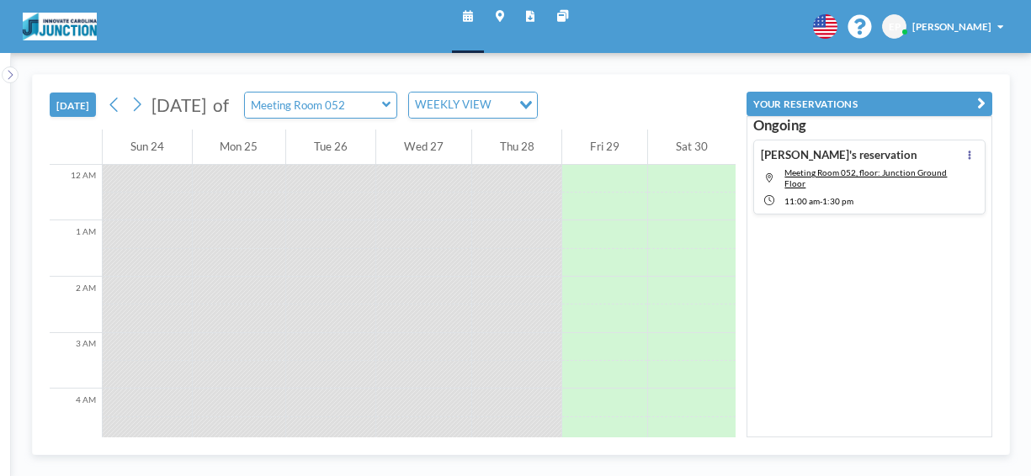 This screenshot has width=1031, height=476. Describe the element at coordinates (869, 125) in the screenshot. I see `h3: Ongoing` at that location.